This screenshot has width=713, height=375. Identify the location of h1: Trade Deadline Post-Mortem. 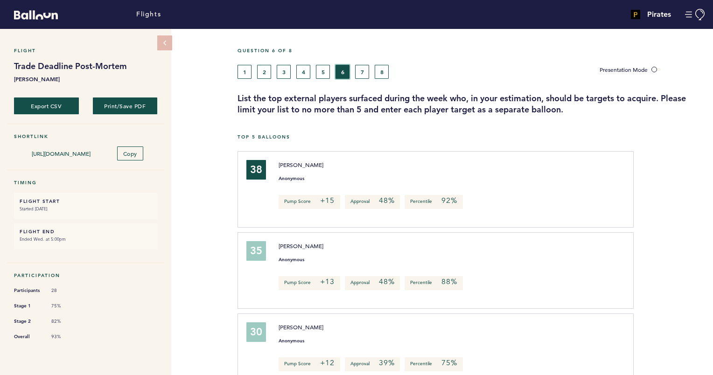
(85, 66).